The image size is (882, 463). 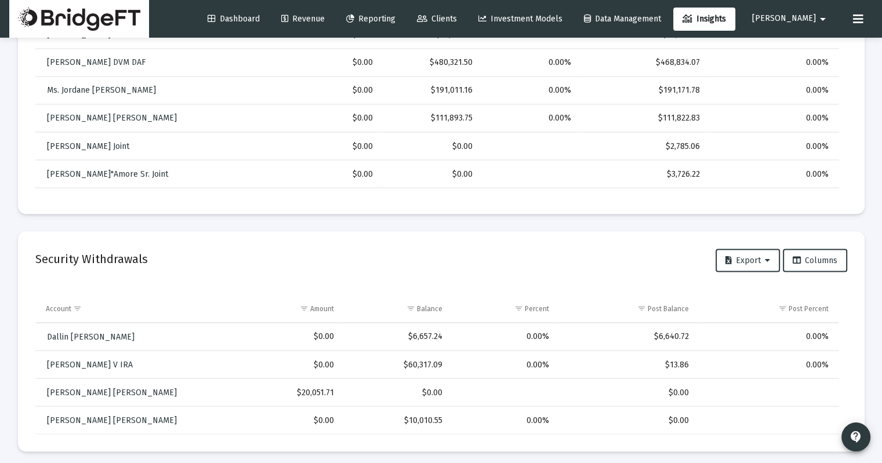 I want to click on a: Revenue, so click(x=303, y=19).